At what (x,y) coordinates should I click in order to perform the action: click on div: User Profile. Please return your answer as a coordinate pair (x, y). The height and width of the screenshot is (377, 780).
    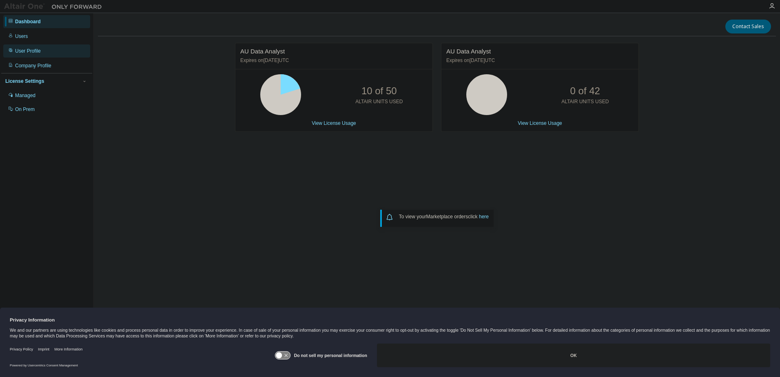
    Looking at the image, I should click on (28, 51).